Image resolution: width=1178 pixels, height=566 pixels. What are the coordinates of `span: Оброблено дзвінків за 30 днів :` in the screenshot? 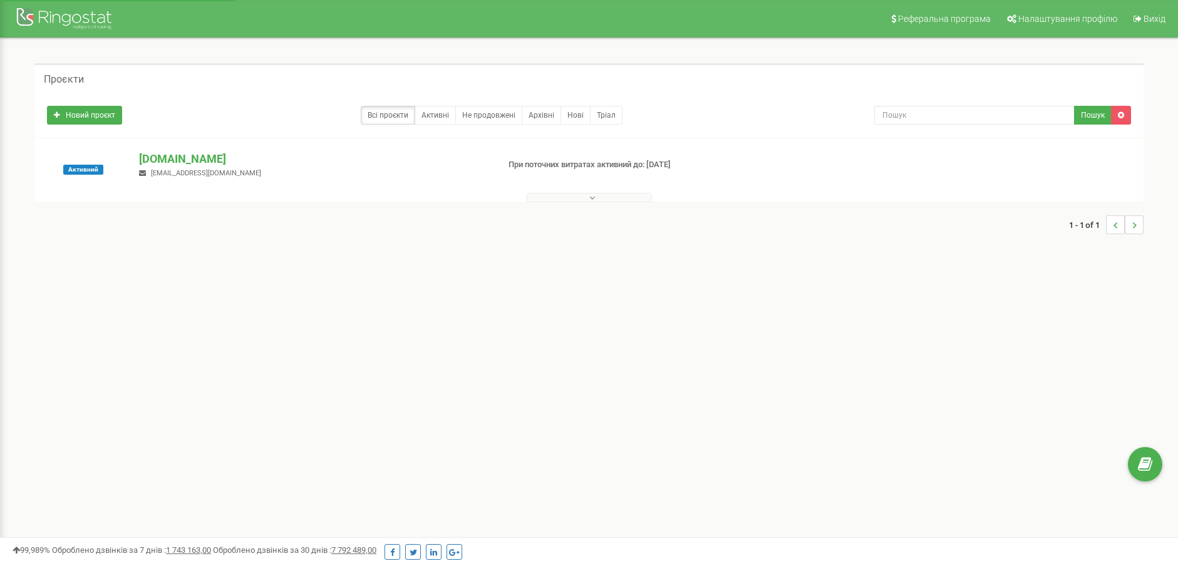 It's located at (294, 550).